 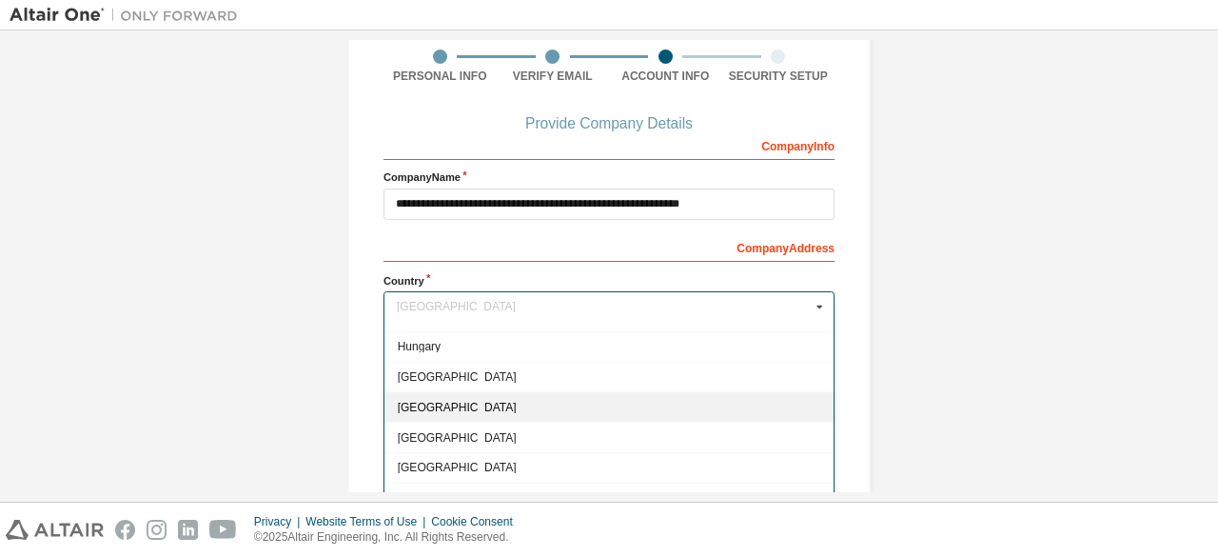 What do you see at coordinates (128, 15) in the screenshot?
I see `img: Altair One` at bounding box center [128, 15].